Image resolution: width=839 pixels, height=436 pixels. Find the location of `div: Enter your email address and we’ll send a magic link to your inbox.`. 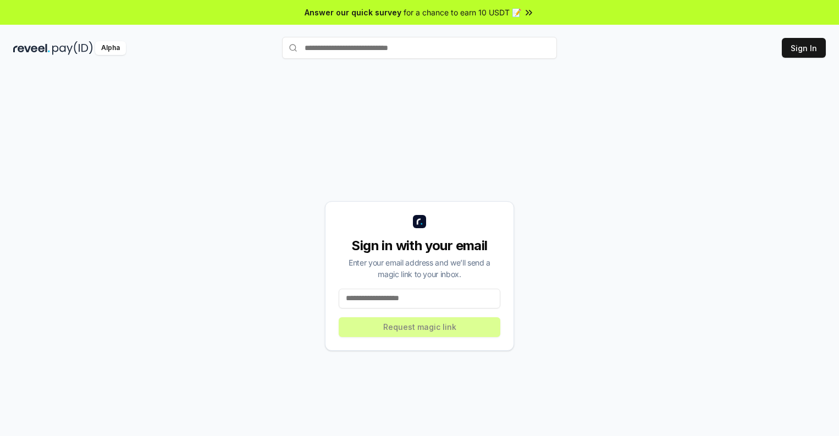

div: Enter your email address and we’ll send a magic link to your inbox. is located at coordinates (420, 268).